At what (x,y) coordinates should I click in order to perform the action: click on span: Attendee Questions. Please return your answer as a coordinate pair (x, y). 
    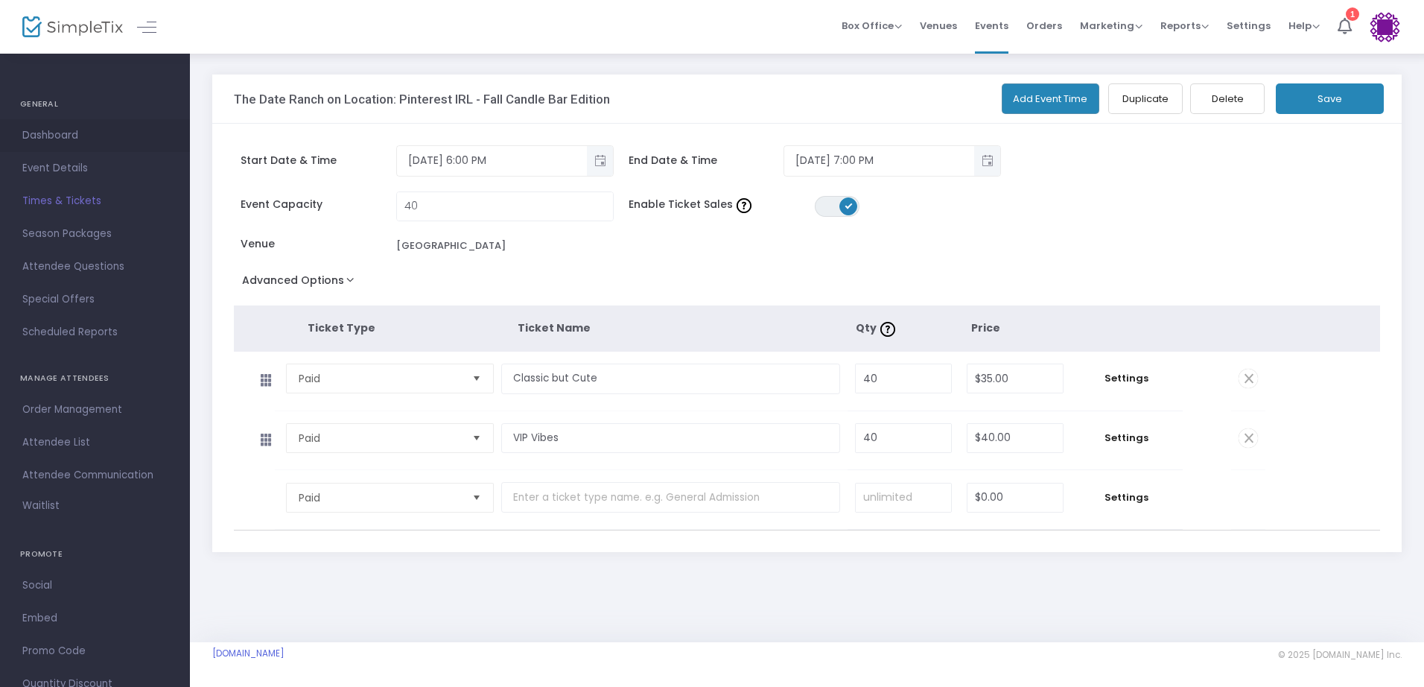
    Looking at the image, I should click on (95, 267).